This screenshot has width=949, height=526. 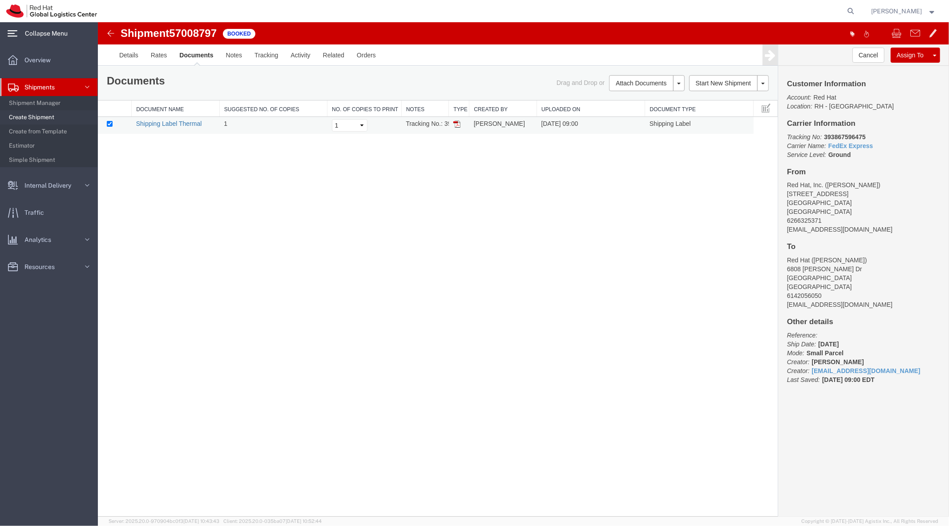 What do you see at coordinates (727, 331) in the screenshot?
I see `b: Small Parcel` at bounding box center [727, 331].